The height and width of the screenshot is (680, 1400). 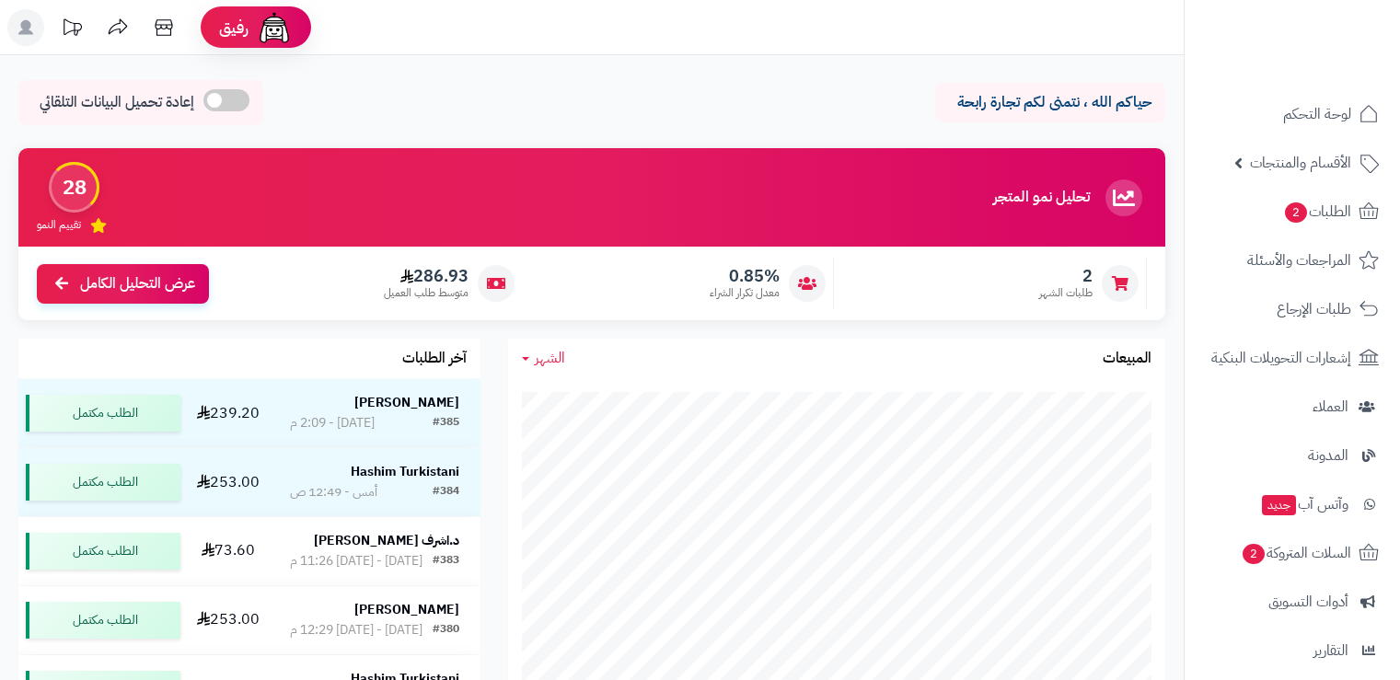 What do you see at coordinates (1041, 198) in the screenshot?
I see `h3: تحليل نمو المتجر` at bounding box center [1041, 198].